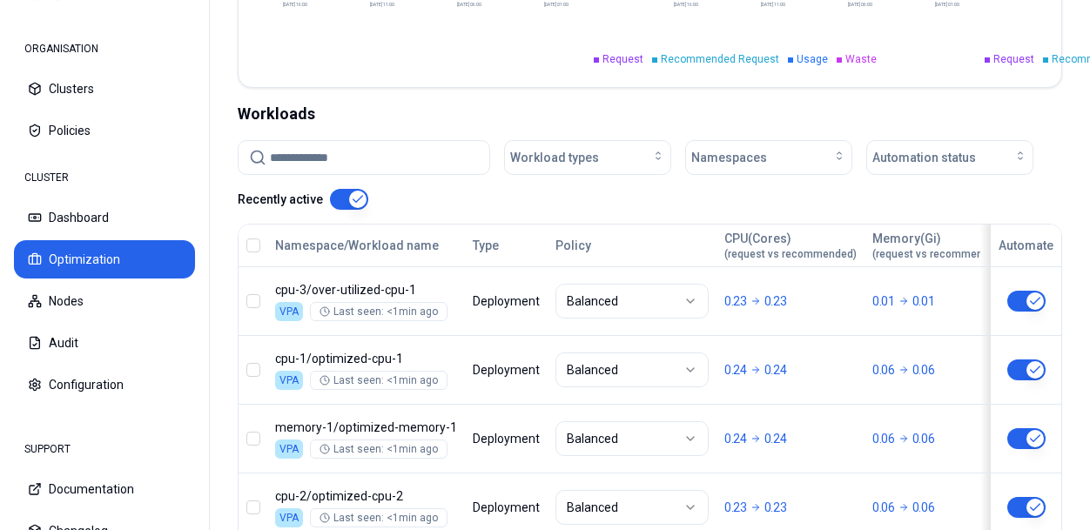  I want to click on button: Audit, so click(104, 343).